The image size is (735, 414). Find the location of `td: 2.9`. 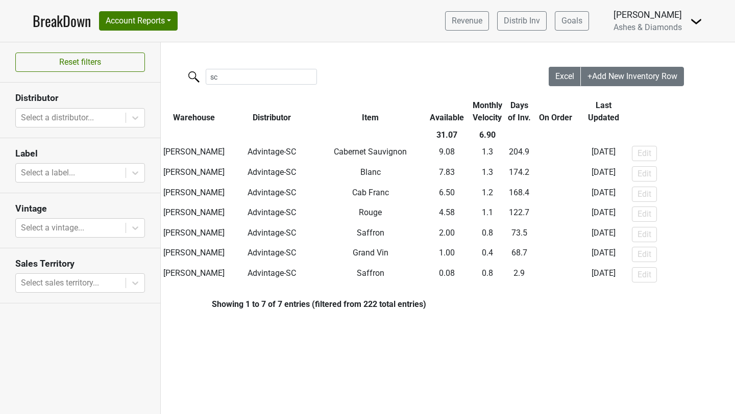

td: 2.9 is located at coordinates (519, 275).